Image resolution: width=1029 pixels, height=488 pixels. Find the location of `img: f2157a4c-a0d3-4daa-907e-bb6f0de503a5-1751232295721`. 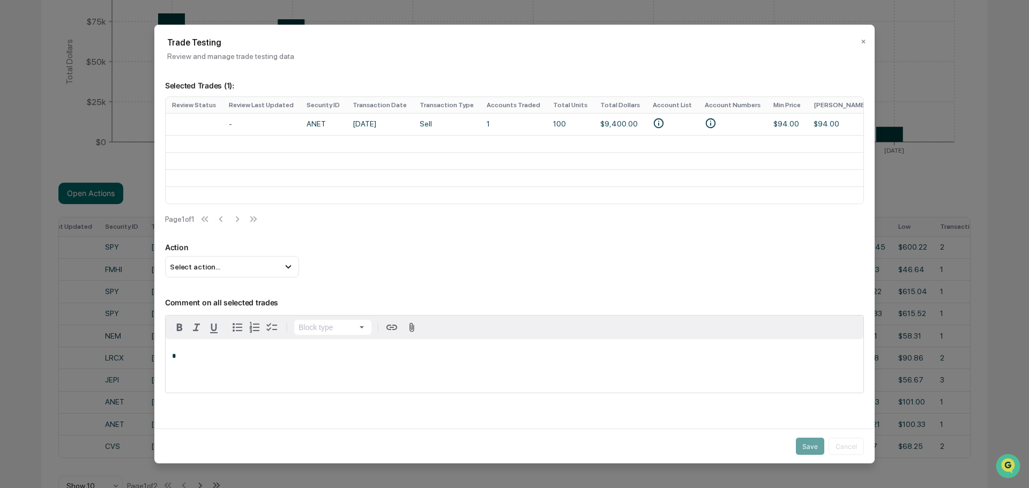

img: f2157a4c-a0d3-4daa-907e-bb6f0de503a5-1751232295721 is located at coordinates (13, 13).